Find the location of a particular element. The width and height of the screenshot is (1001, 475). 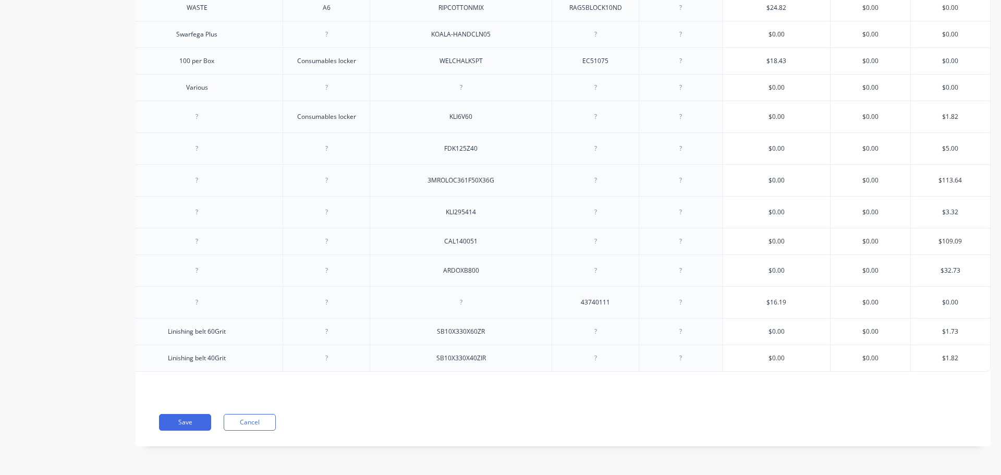

div: 100 per Box is located at coordinates (197, 61).